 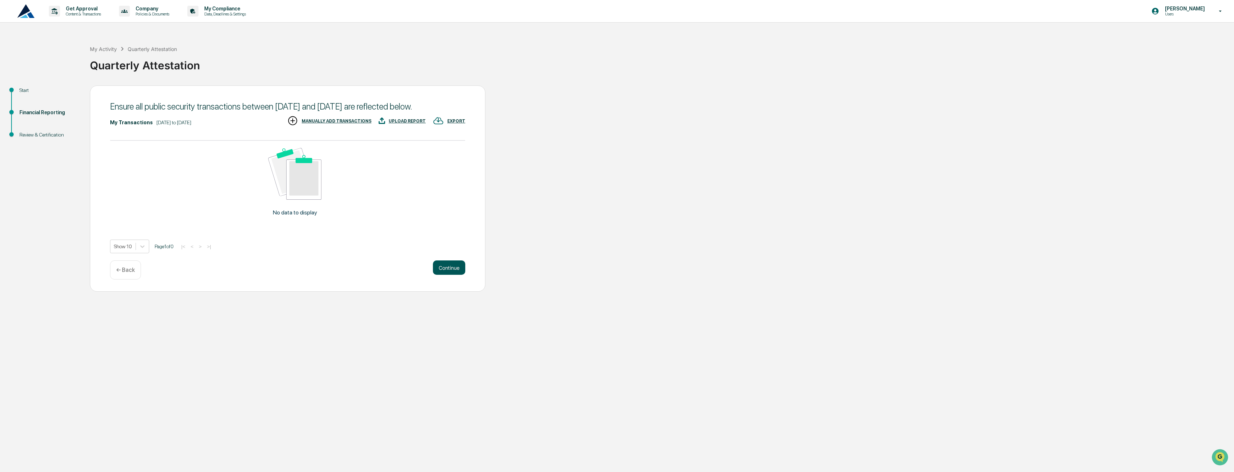 I want to click on button: Start new chat, so click(x=127, y=61).